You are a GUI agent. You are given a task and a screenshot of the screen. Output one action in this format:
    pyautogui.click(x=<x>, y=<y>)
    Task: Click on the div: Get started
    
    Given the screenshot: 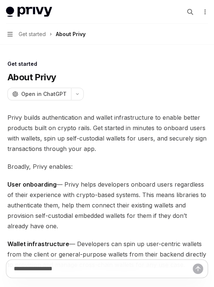 What is the action you would take?
    pyautogui.click(x=107, y=64)
    